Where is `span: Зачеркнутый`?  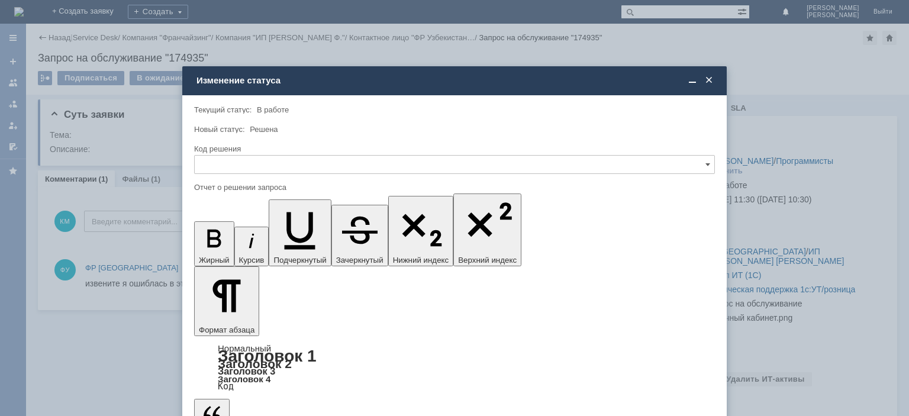
span: Зачеркнутый is located at coordinates (360, 260).